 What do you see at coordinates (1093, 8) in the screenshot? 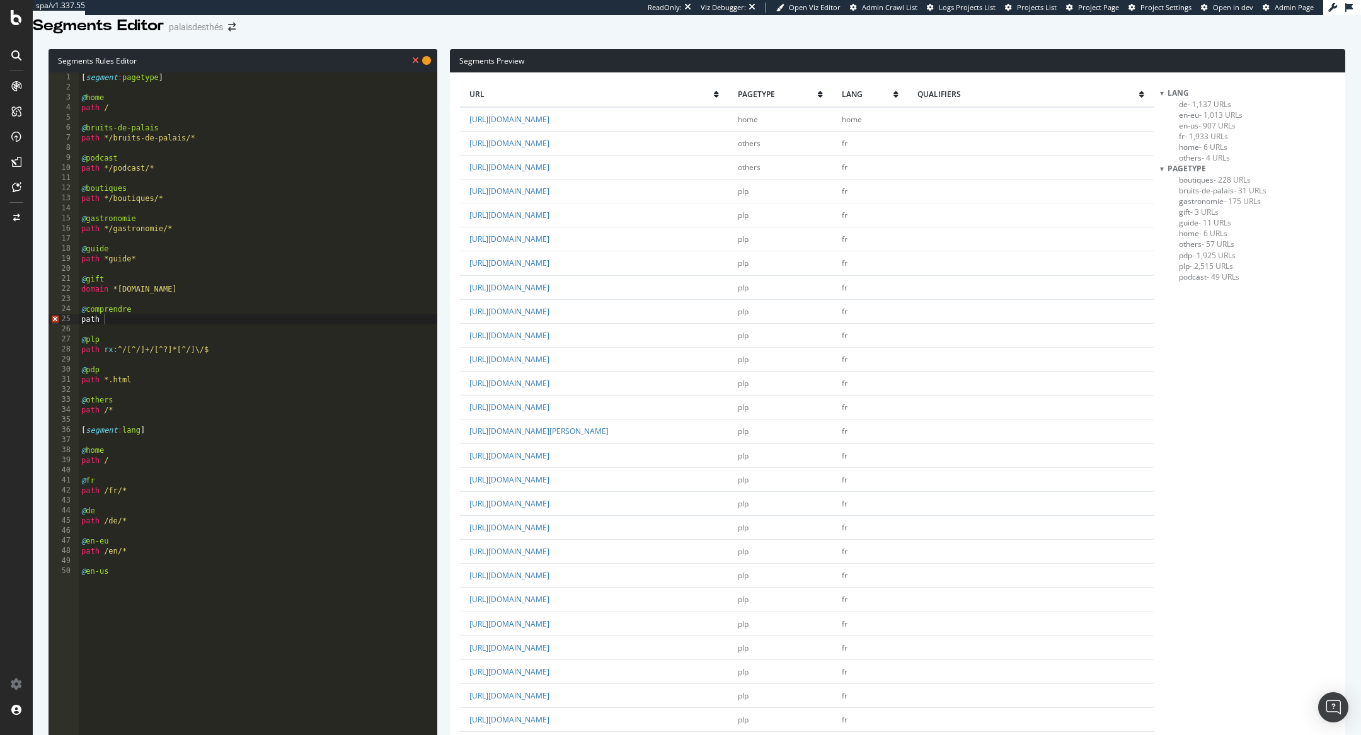
I see `a: Project Page` at bounding box center [1093, 8].